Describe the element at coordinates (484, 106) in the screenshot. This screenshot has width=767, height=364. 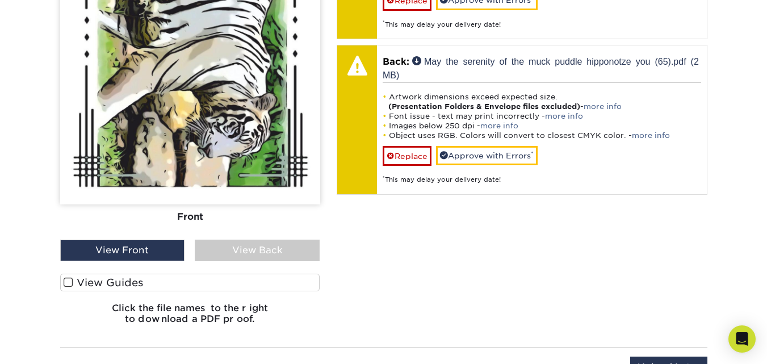
I see `strong: (Presentation Folders & Envelope files excluded)` at that location.